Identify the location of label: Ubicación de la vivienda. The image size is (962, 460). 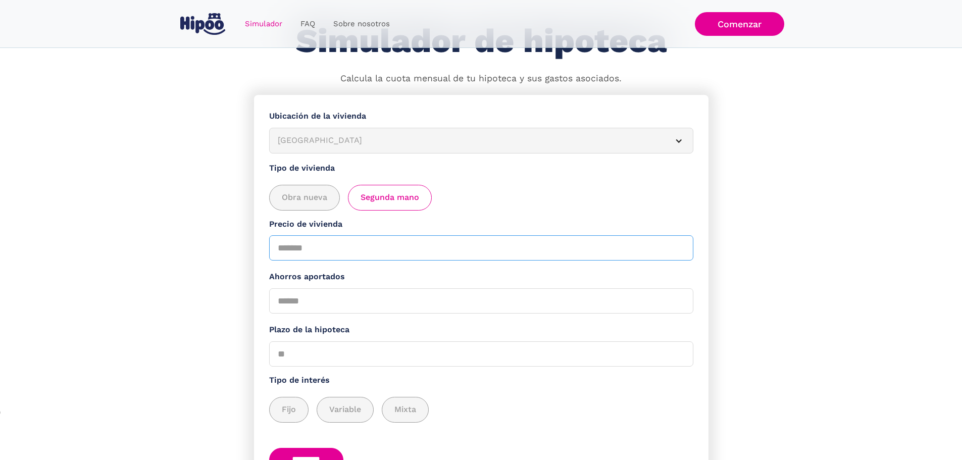
(481, 116).